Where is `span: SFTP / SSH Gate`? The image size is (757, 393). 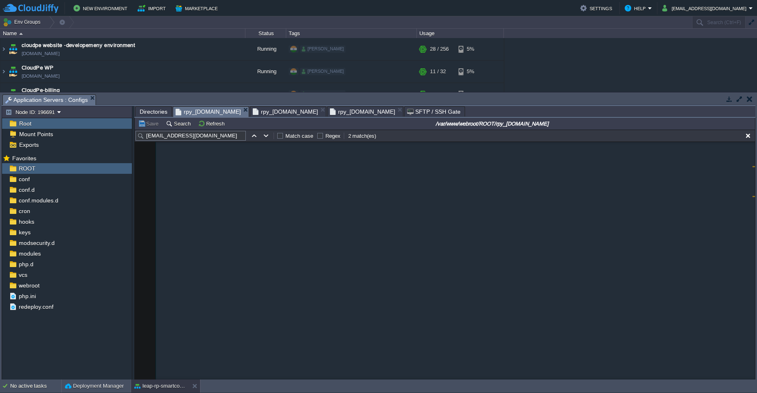 span: SFTP / SSH Gate is located at coordinates (434, 112).